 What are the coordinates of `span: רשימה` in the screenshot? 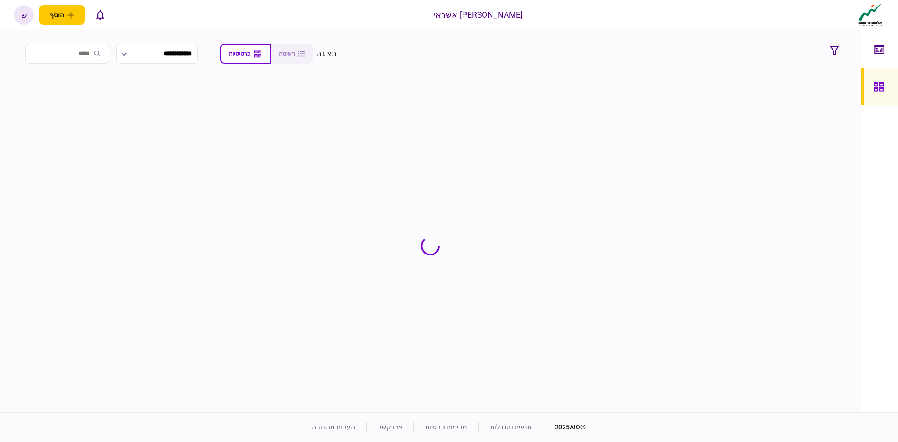 It's located at (287, 54).